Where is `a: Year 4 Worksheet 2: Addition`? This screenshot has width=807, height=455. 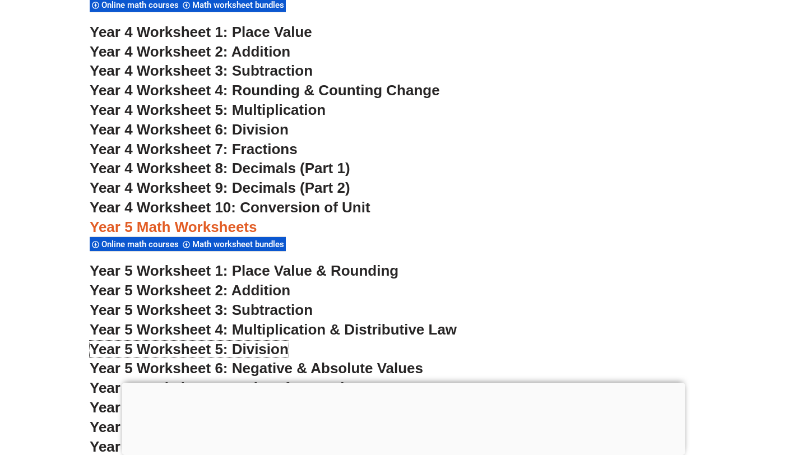
a: Year 4 Worksheet 2: Addition is located at coordinates (190, 52).